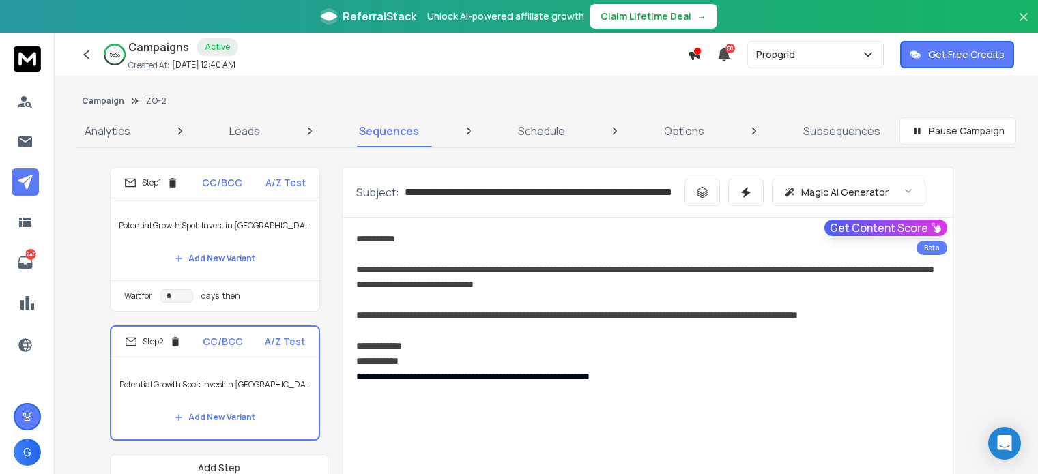 Image resolution: width=1038 pixels, height=474 pixels. Describe the element at coordinates (153, 342) in the screenshot. I see `div: Step 2` at that location.